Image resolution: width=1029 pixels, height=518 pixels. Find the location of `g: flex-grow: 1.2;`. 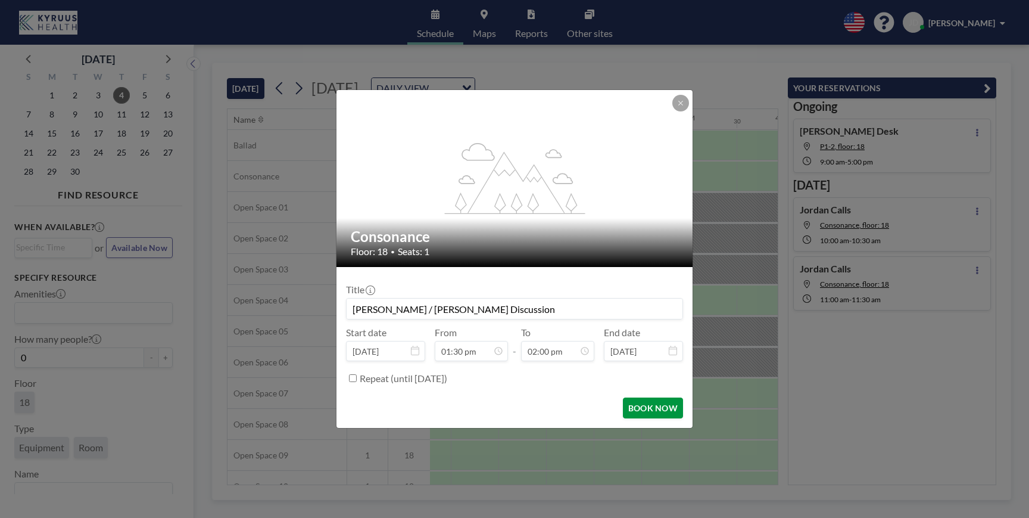

g: flex-grow: 1.2; is located at coordinates (515, 178).